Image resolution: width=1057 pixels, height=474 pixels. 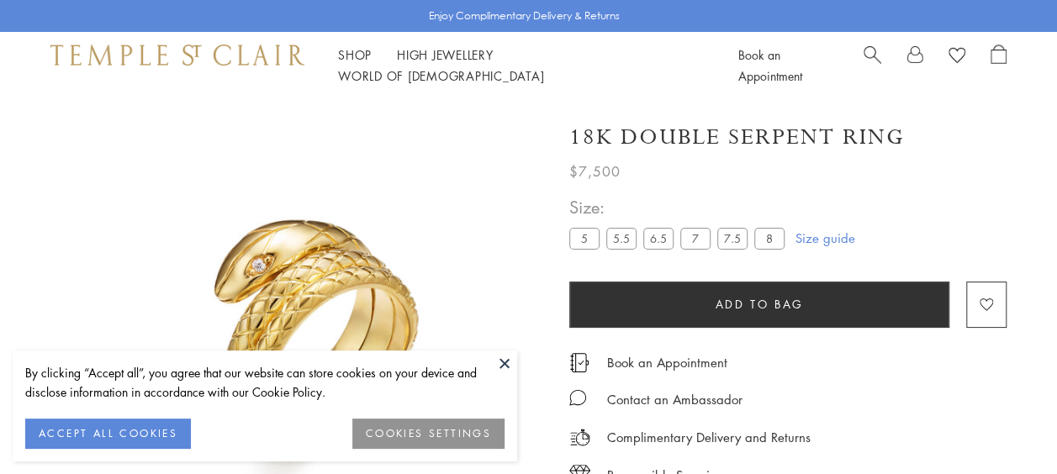 What do you see at coordinates (524, 16) in the screenshot?
I see `p: Enjoy Complimentary Delivery & Returns` at bounding box center [524, 16].